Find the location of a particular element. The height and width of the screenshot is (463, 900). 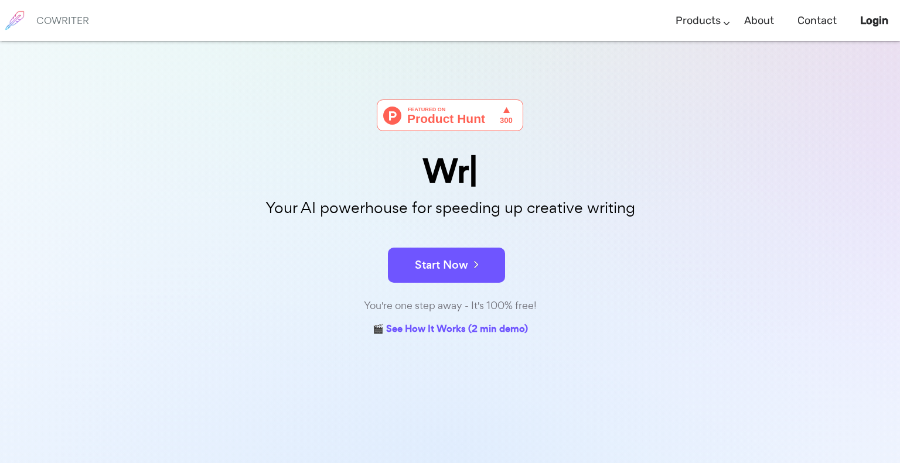

h6: COWRITER is located at coordinates (63, 21).